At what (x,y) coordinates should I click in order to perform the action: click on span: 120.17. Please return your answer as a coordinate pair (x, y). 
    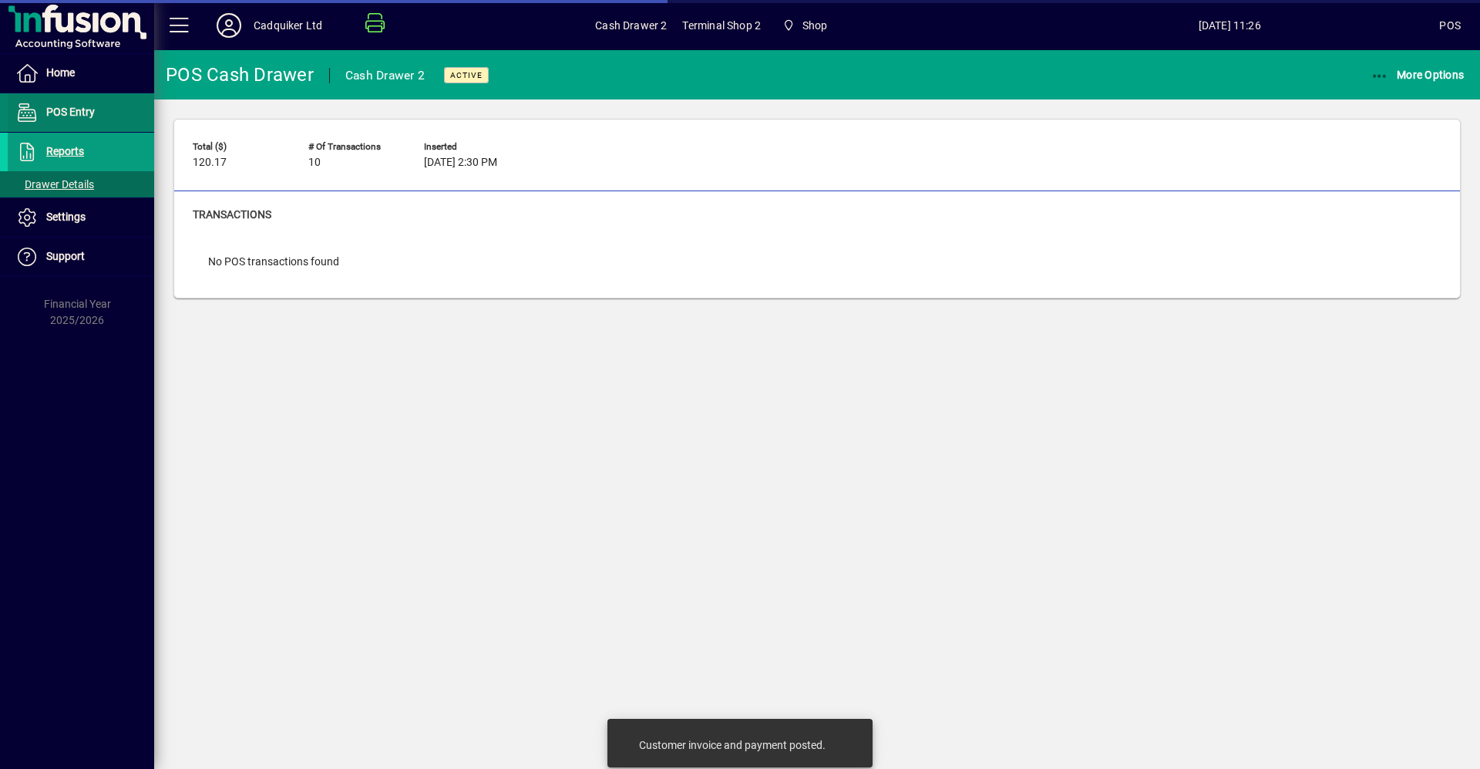
    Looking at the image, I should click on (210, 163).